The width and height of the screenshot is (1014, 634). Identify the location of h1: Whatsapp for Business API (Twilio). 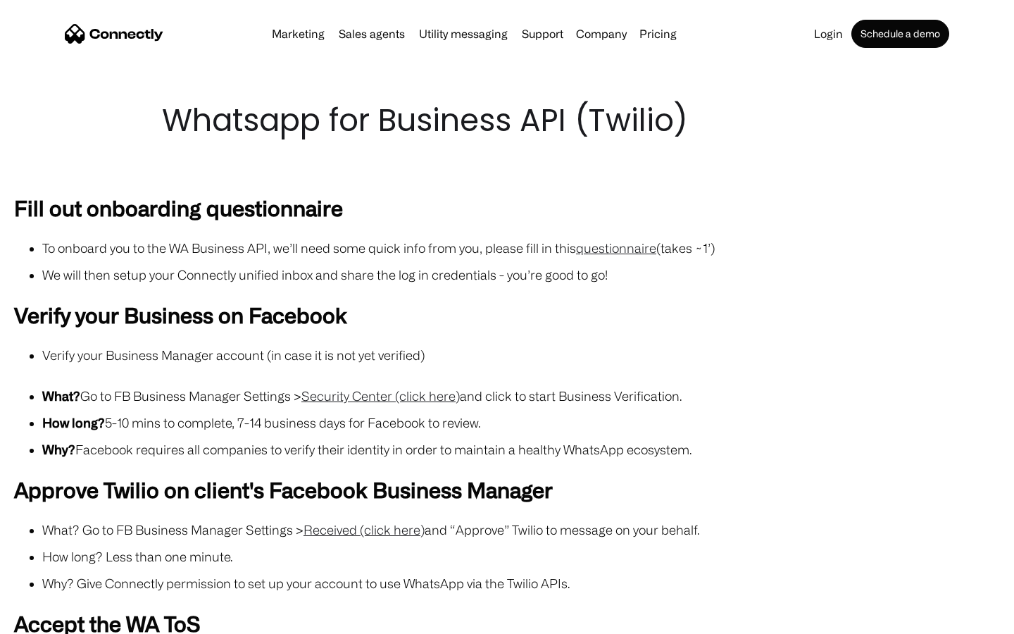
(507, 120).